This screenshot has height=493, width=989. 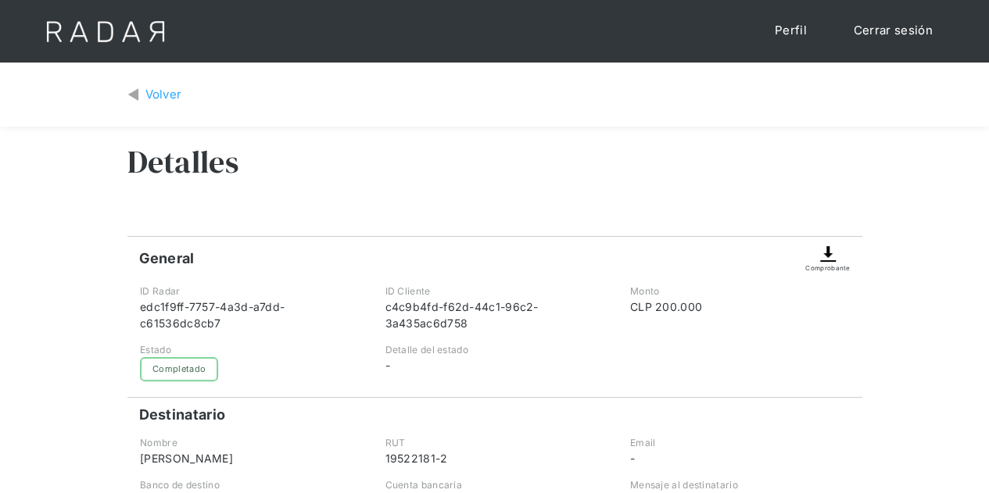 I want to click on div: ID Cliente, so click(x=494, y=292).